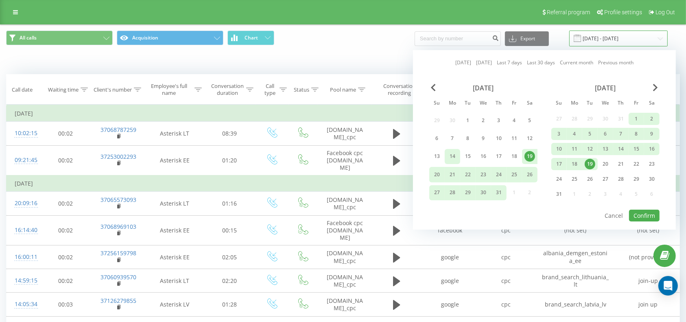 The image size is (686, 322). I want to click on div: 17, so click(559, 164).